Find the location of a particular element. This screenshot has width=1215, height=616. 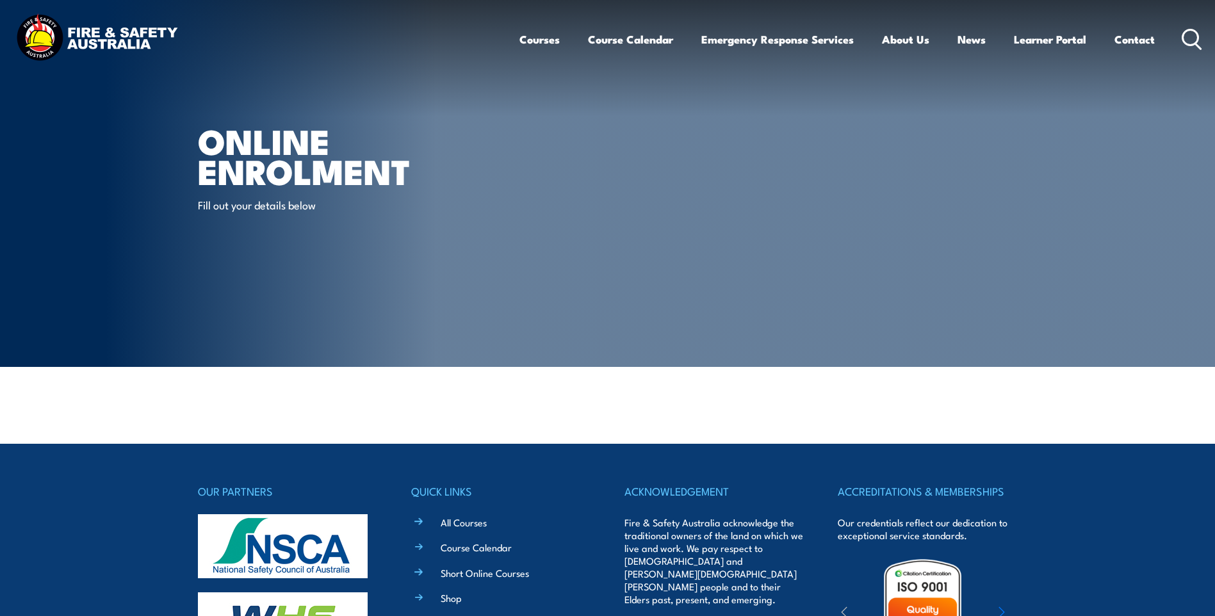

a: News is located at coordinates (972, 39).